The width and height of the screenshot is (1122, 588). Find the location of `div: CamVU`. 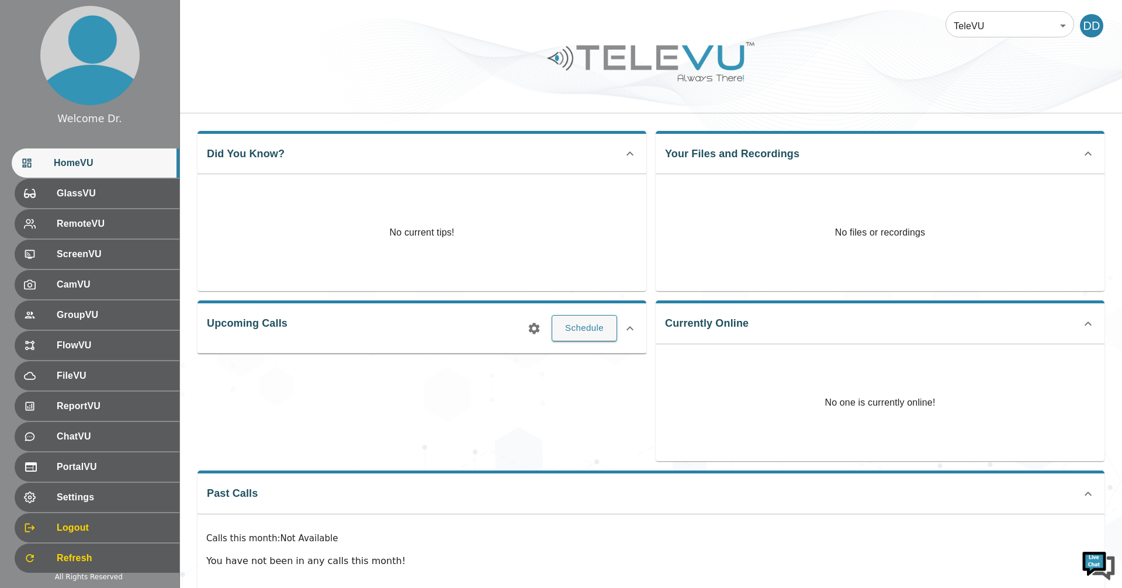

div: CamVU is located at coordinates (97, 285).